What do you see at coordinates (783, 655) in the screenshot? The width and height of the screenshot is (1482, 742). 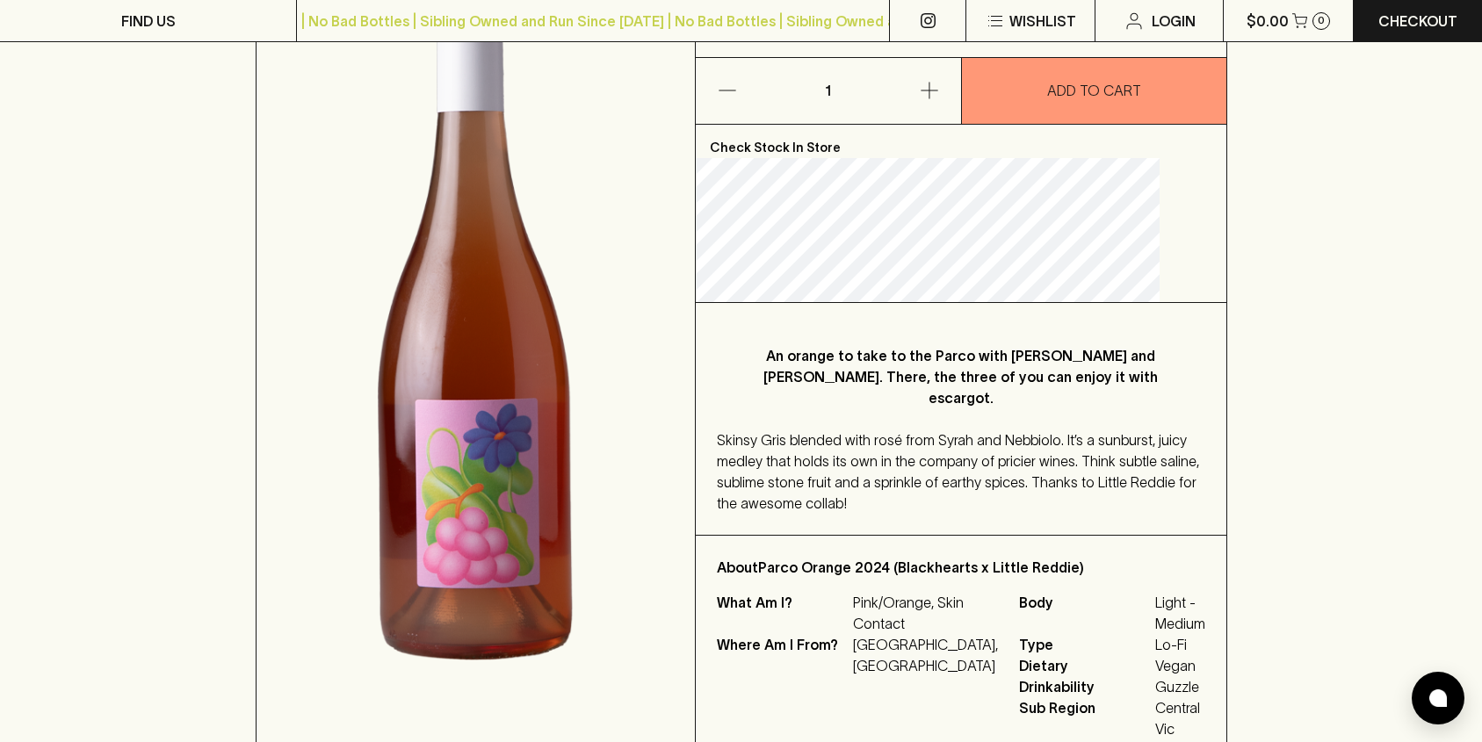 I see `p: Where Am I From?` at bounding box center [783, 655].